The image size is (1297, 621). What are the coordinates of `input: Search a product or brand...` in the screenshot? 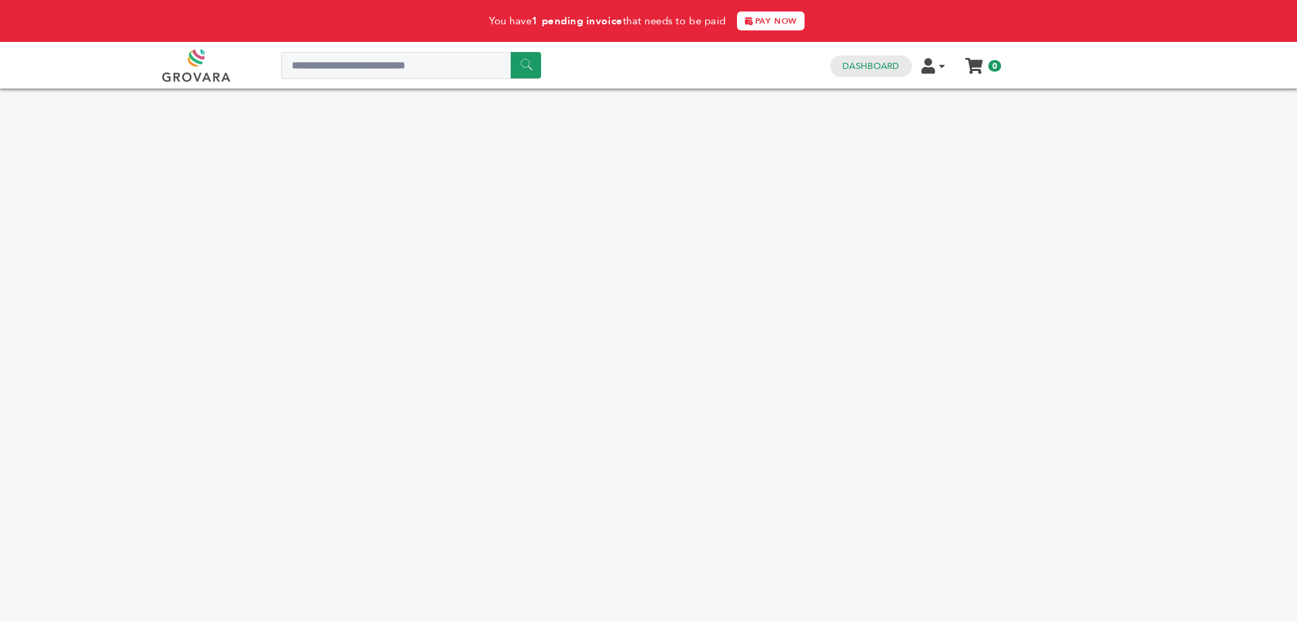 It's located at (411, 66).